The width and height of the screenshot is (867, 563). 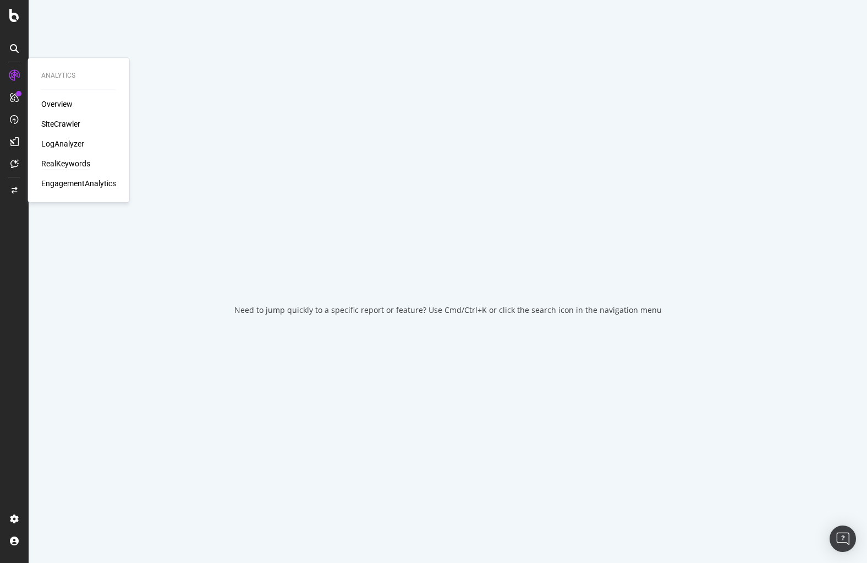 I want to click on div: EngagementAnalytics, so click(x=79, y=183).